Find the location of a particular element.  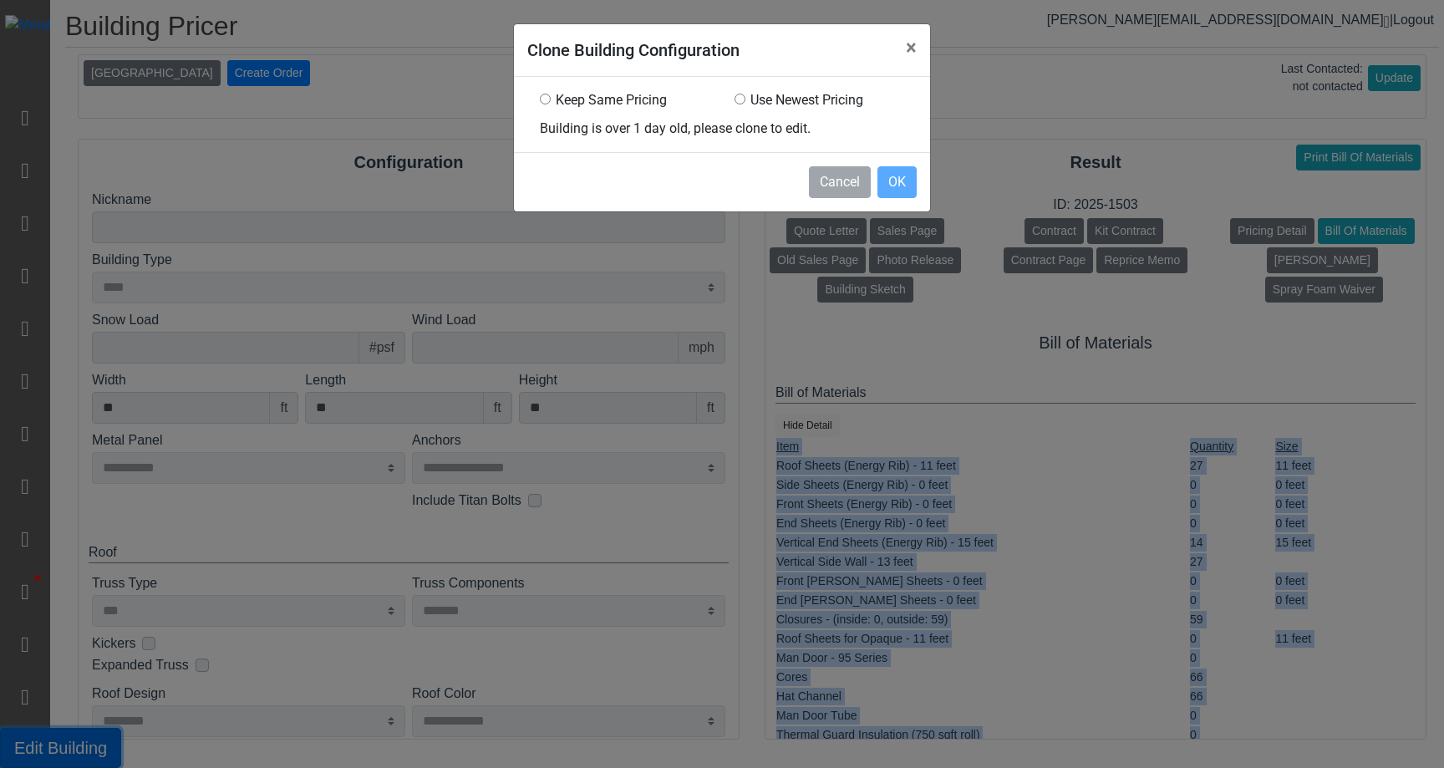

button: Cancel is located at coordinates (840, 182).